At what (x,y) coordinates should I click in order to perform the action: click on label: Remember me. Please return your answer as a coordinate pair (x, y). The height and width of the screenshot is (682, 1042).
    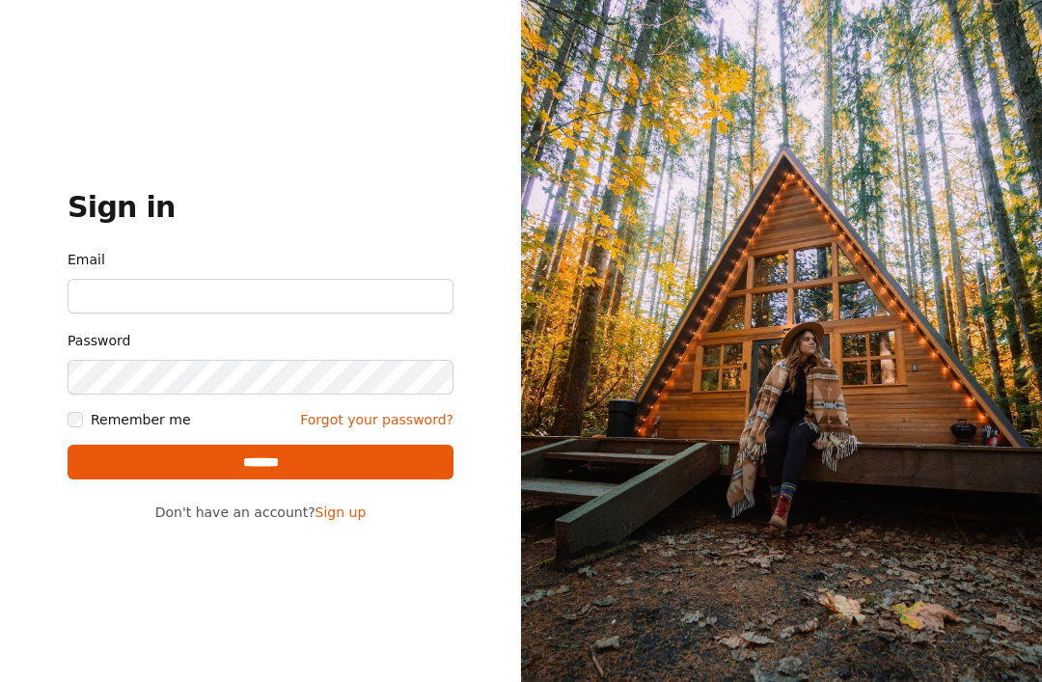
    Looking at the image, I should click on (141, 420).